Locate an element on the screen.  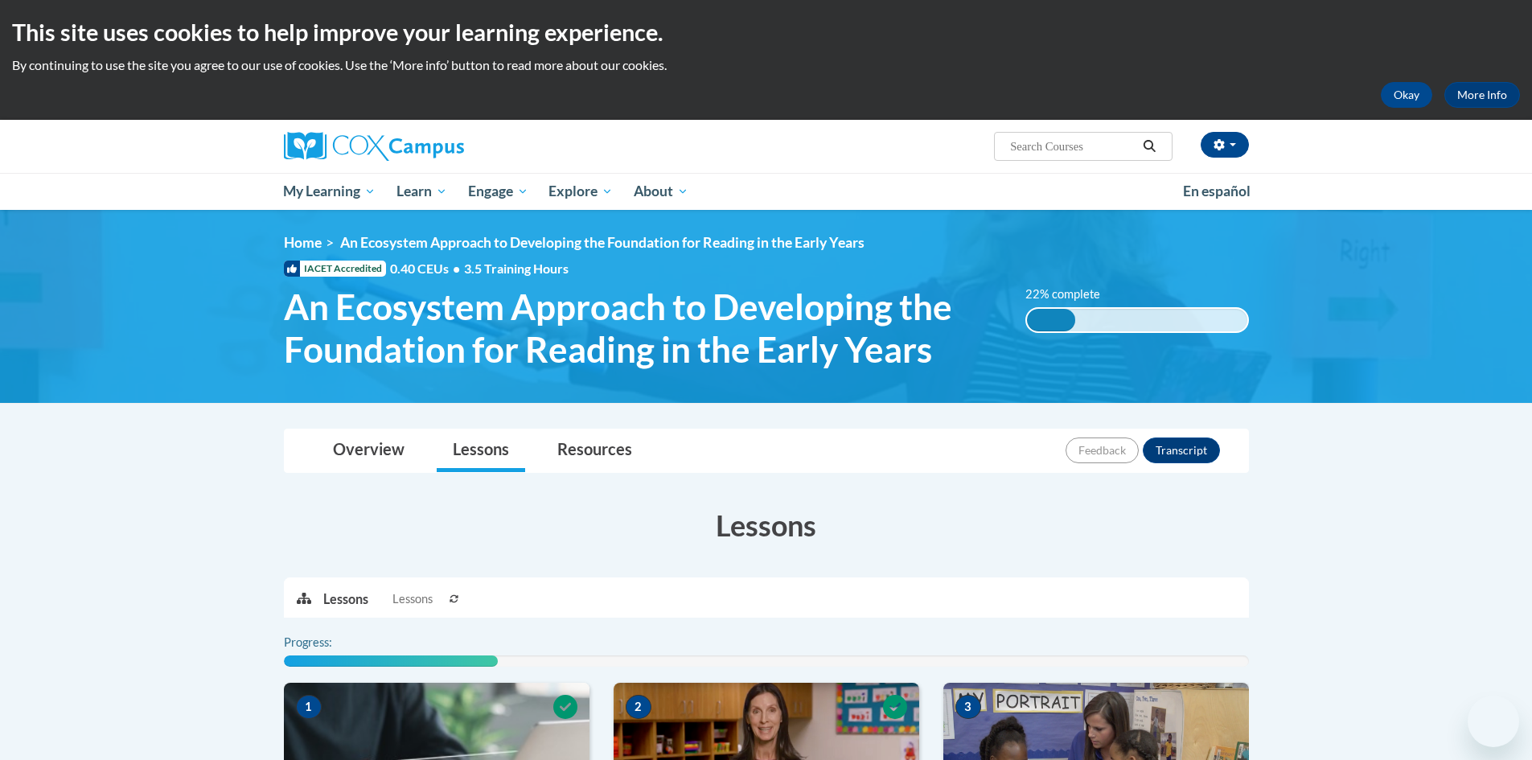
span: Learn is located at coordinates (421, 191).